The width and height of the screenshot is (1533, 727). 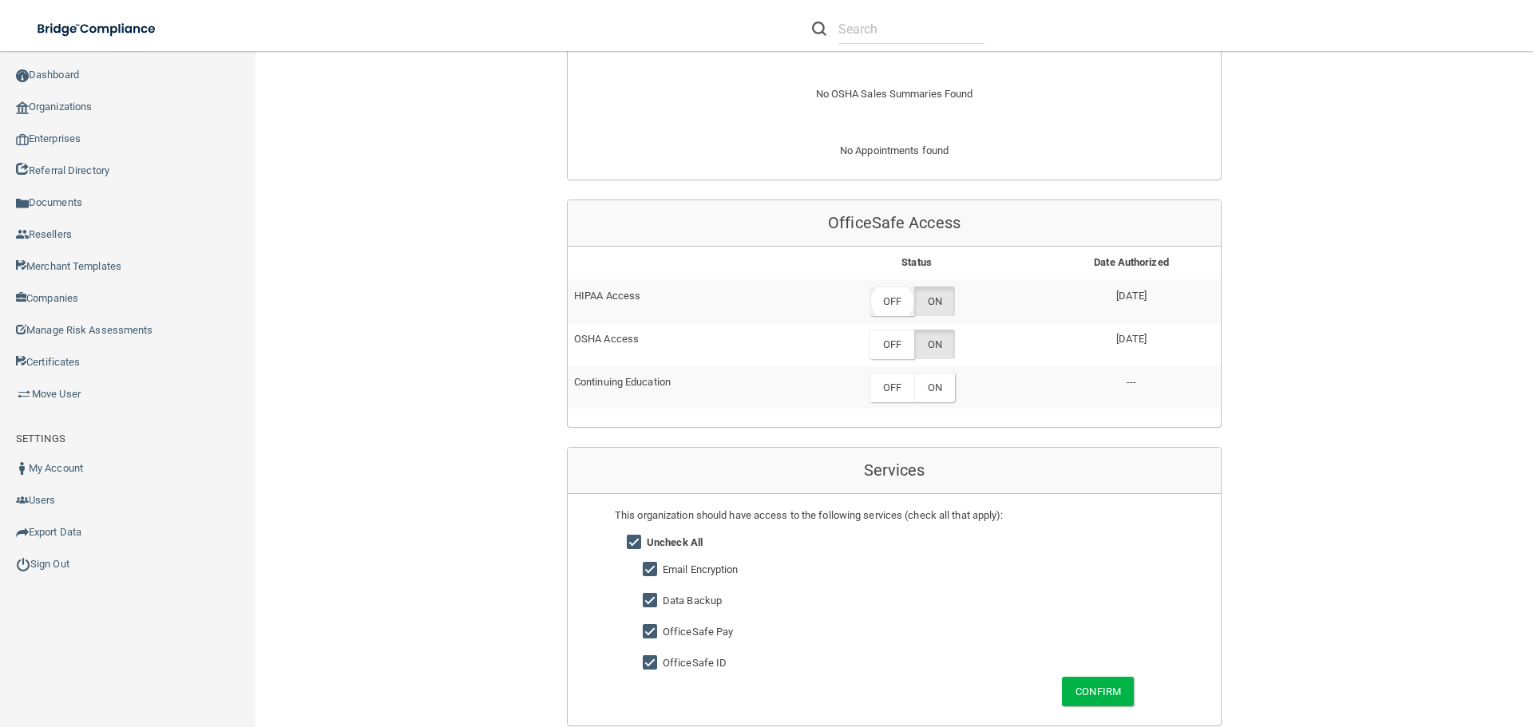 I want to click on th: Date Authorized, so click(x=1131, y=263).